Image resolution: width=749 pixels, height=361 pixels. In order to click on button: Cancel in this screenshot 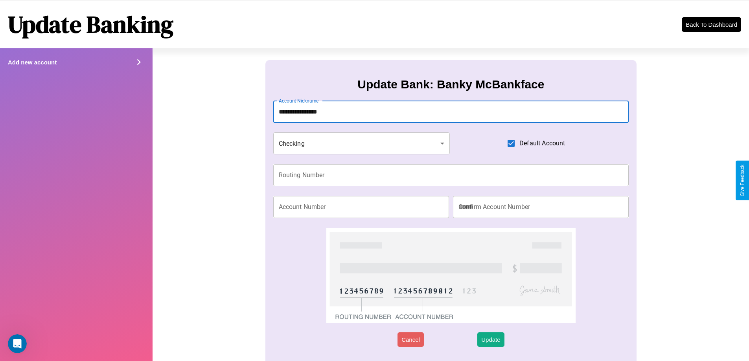, I will do `click(410, 340)`.